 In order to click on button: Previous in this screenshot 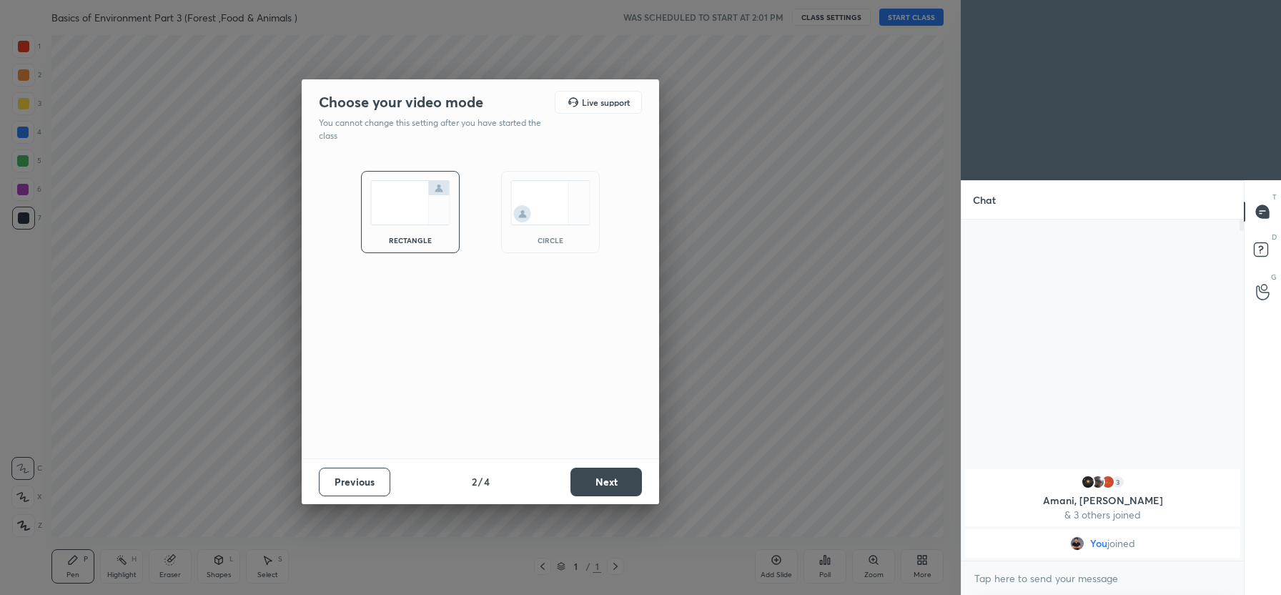, I will do `click(354, 482)`.